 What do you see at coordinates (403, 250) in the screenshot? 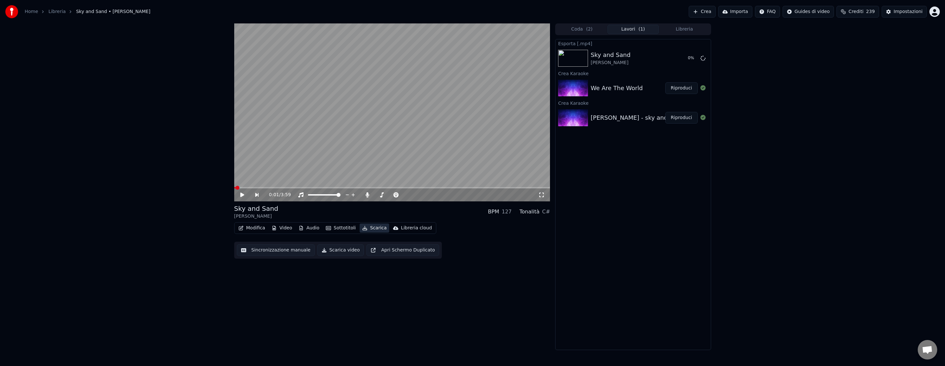
I see `button: Apri Schermo Duplicato` at bounding box center [403, 250].